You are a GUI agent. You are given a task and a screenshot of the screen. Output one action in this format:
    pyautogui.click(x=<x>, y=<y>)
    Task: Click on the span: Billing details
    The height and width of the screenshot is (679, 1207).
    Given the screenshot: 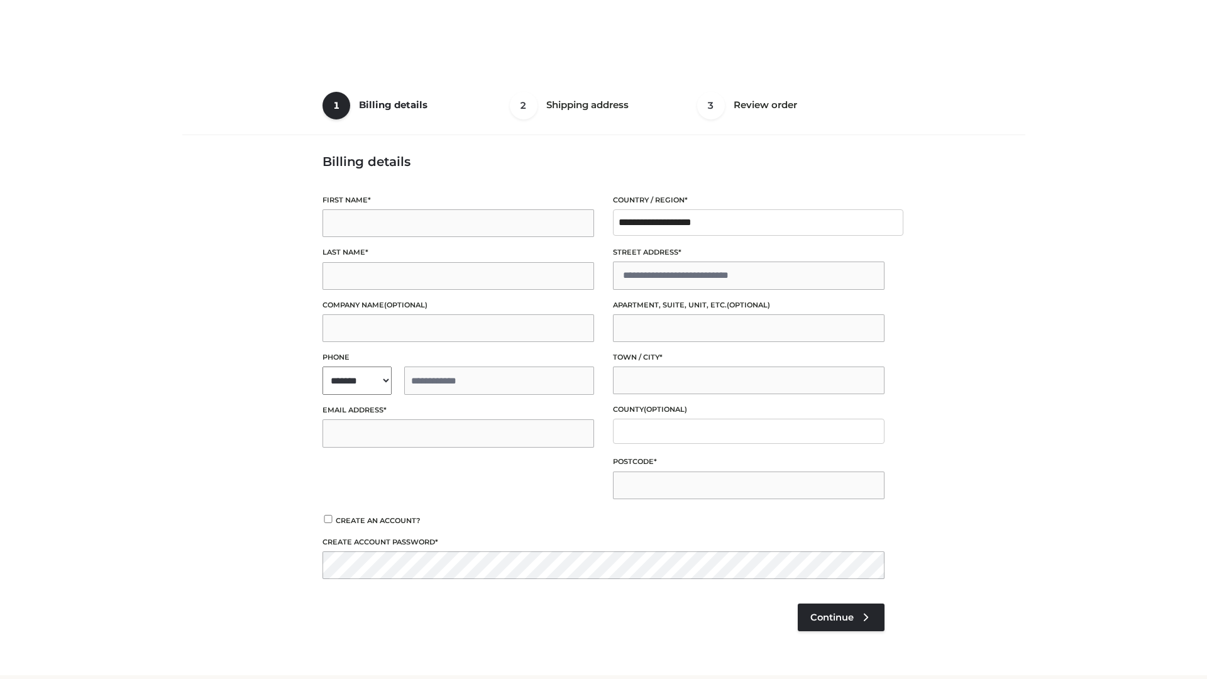 What is the action you would take?
    pyautogui.click(x=393, y=104)
    